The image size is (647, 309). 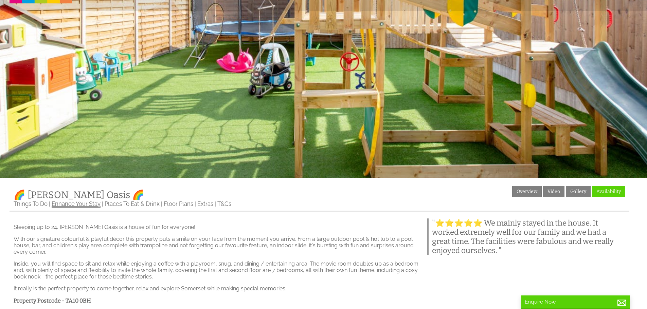 What do you see at coordinates (554, 192) in the screenshot?
I see `a: Video` at bounding box center [554, 192].